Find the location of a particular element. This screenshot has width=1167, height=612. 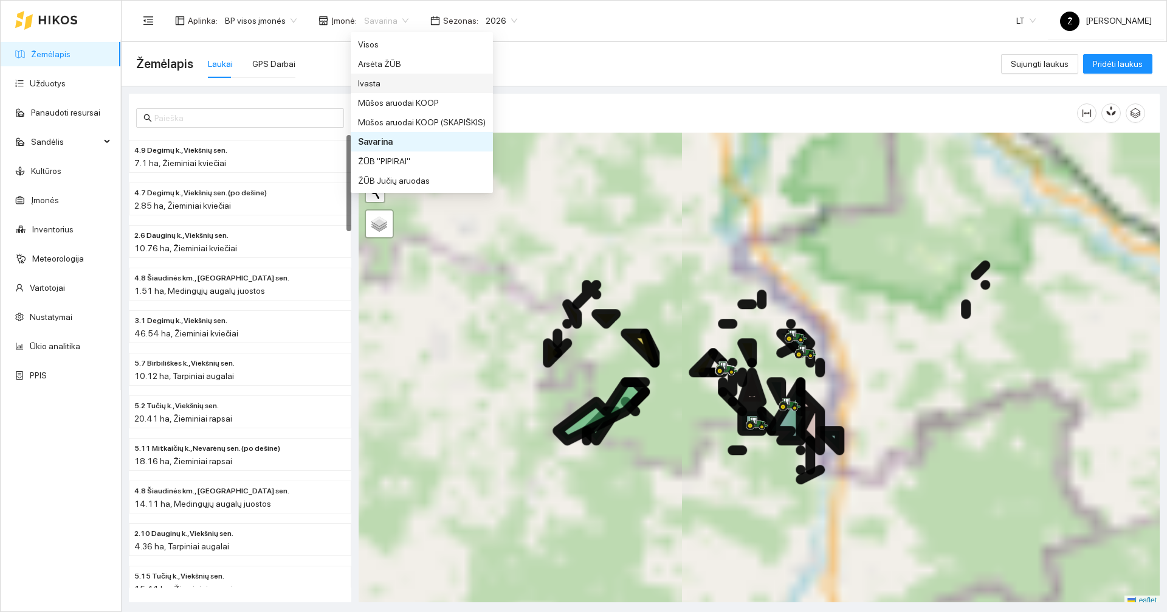

span: 5.15 Tučių k., Viekšnių sen. is located at coordinates (179, 576).